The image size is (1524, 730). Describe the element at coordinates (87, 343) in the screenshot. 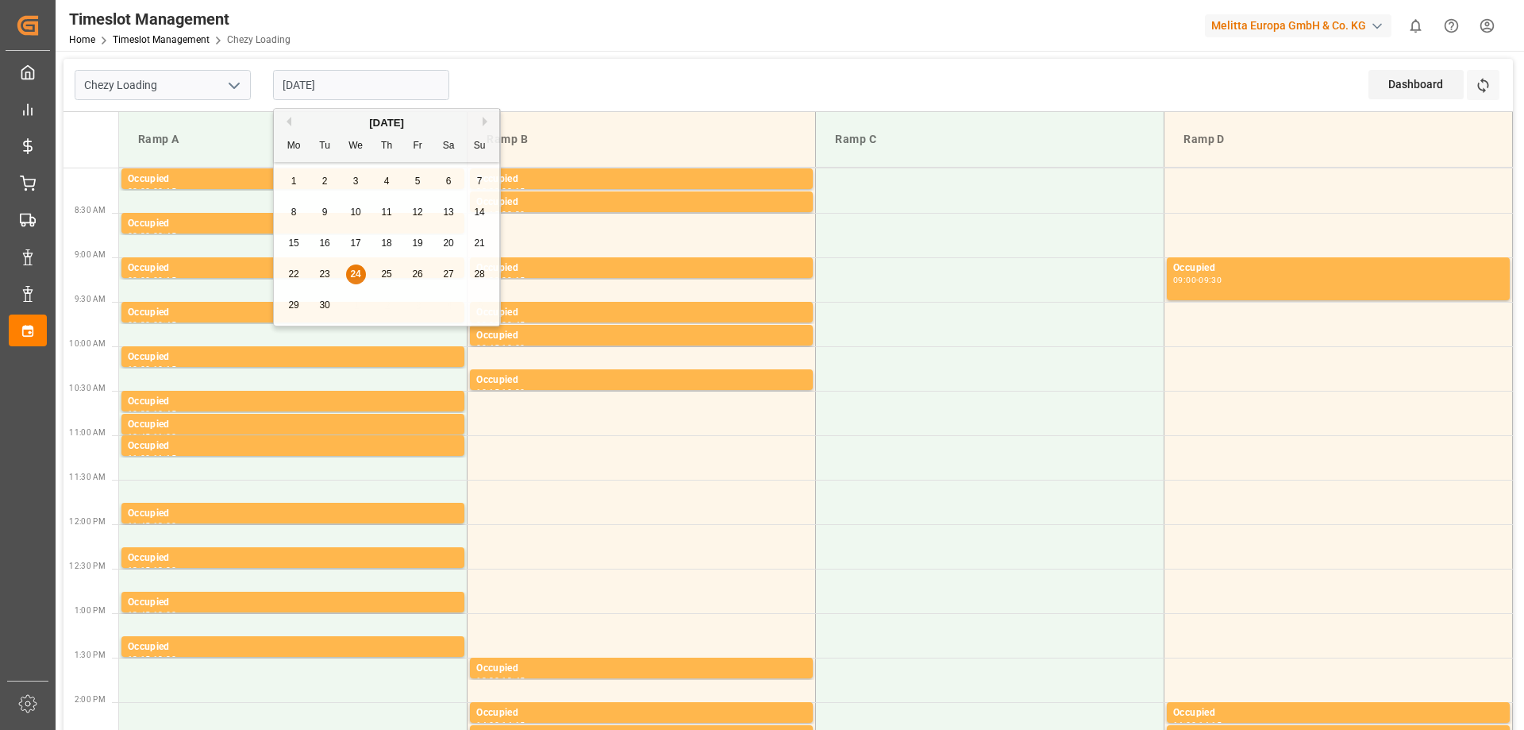

I see `span: 10:00 AM` at that location.